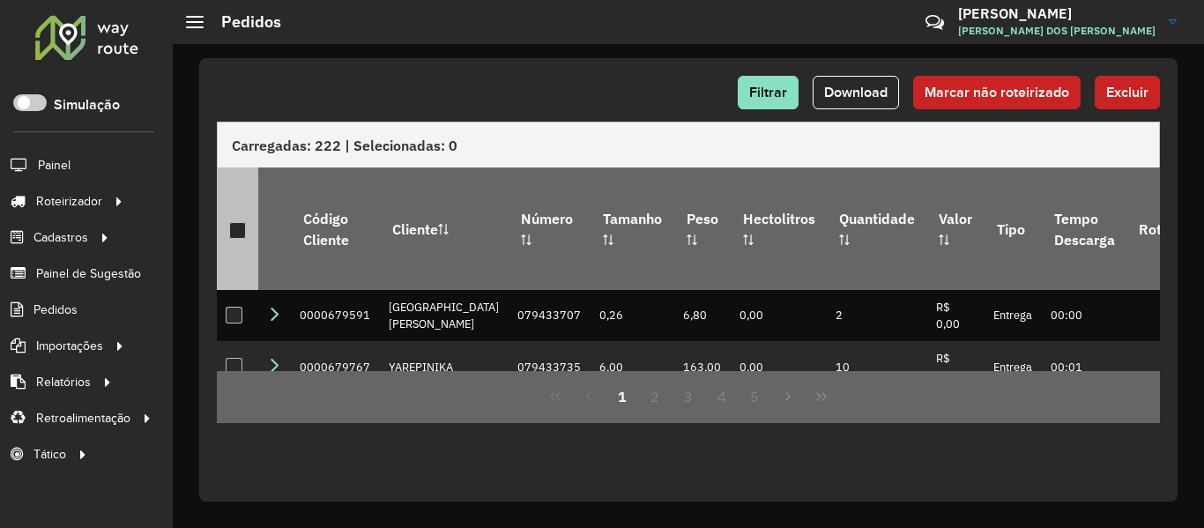 The width and height of the screenshot is (1204, 528). What do you see at coordinates (956, 228) in the screenshot?
I see `th: Valor` at bounding box center [956, 228].